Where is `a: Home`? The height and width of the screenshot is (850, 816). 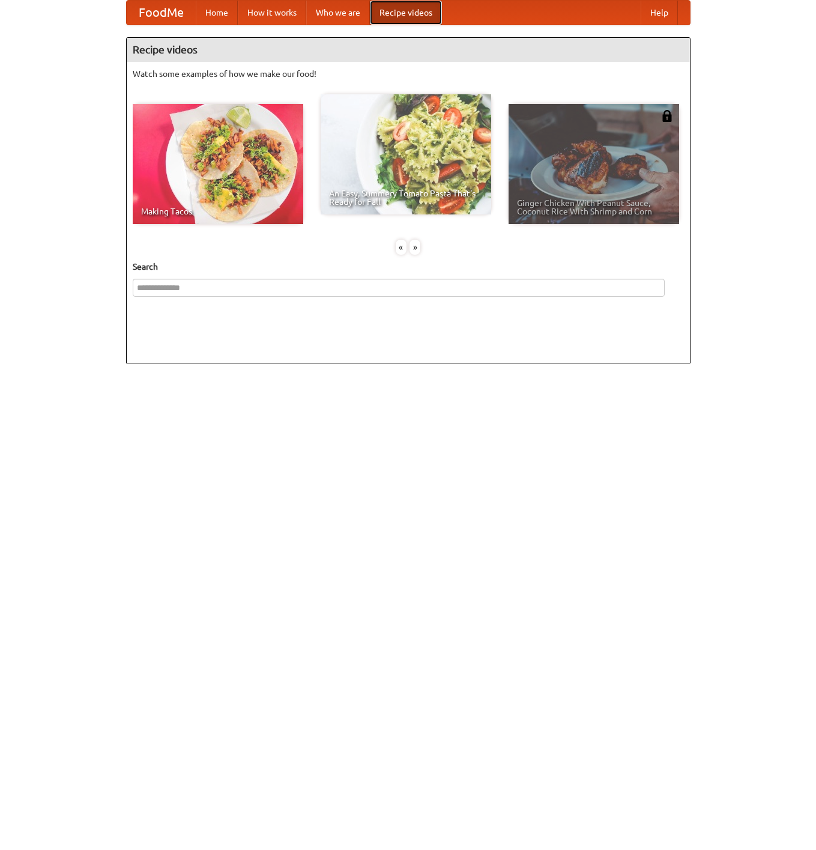 a: Home is located at coordinates (217, 13).